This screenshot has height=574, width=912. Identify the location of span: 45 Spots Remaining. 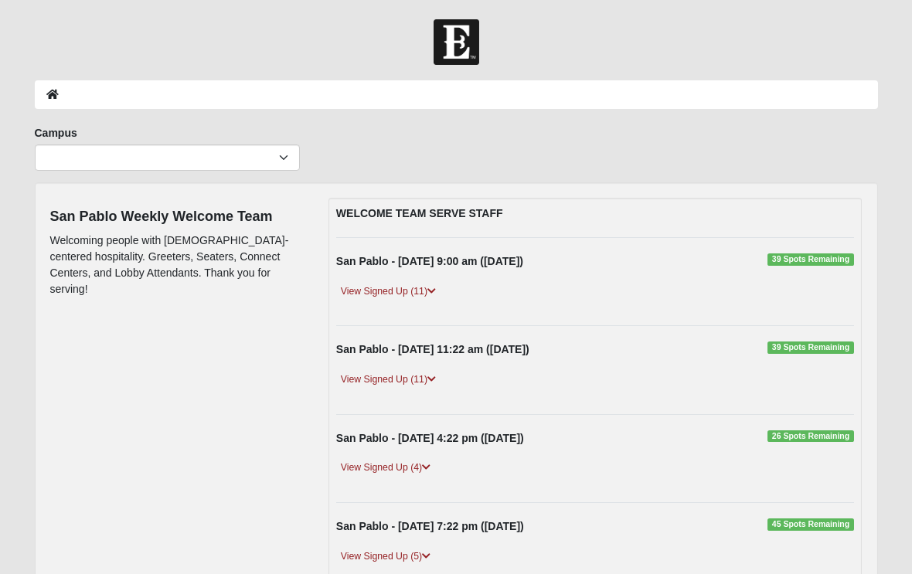
(811, 525).